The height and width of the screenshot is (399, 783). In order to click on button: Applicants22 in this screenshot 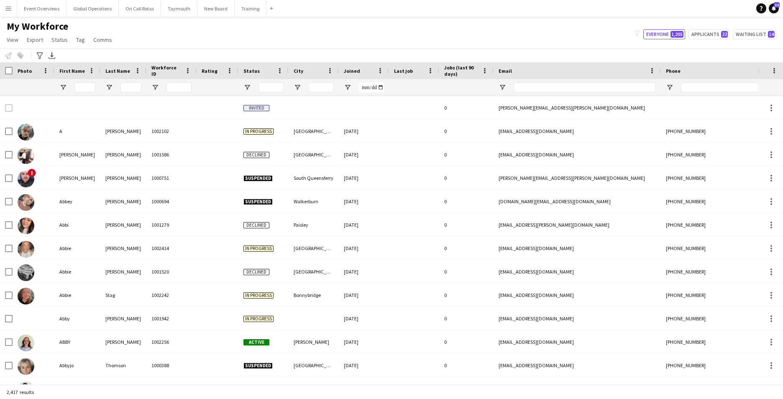, I will do `click(709, 34)`.